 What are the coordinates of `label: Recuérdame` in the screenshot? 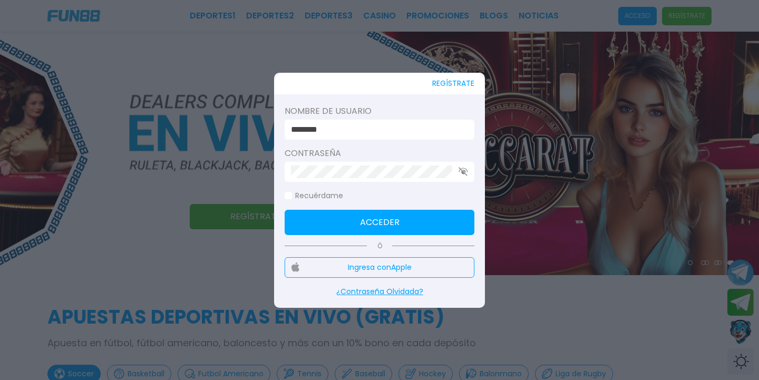 It's located at (313, 195).